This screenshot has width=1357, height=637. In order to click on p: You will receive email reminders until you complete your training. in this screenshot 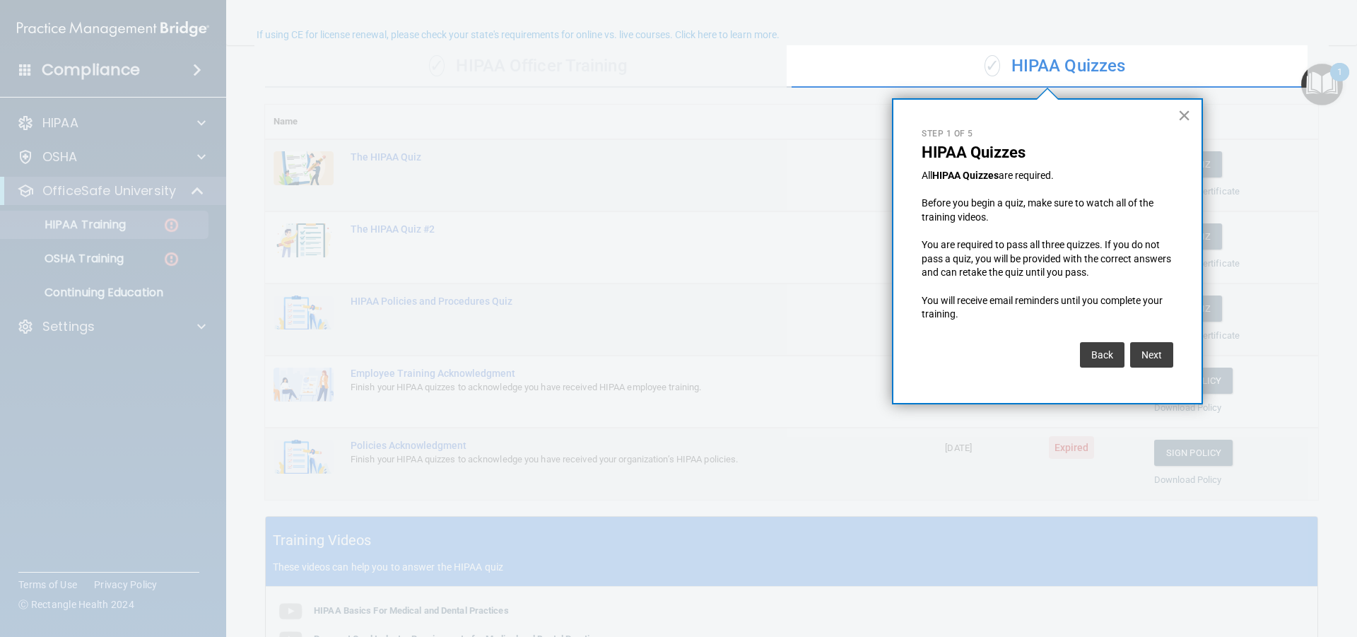, I will do `click(1047, 307)`.